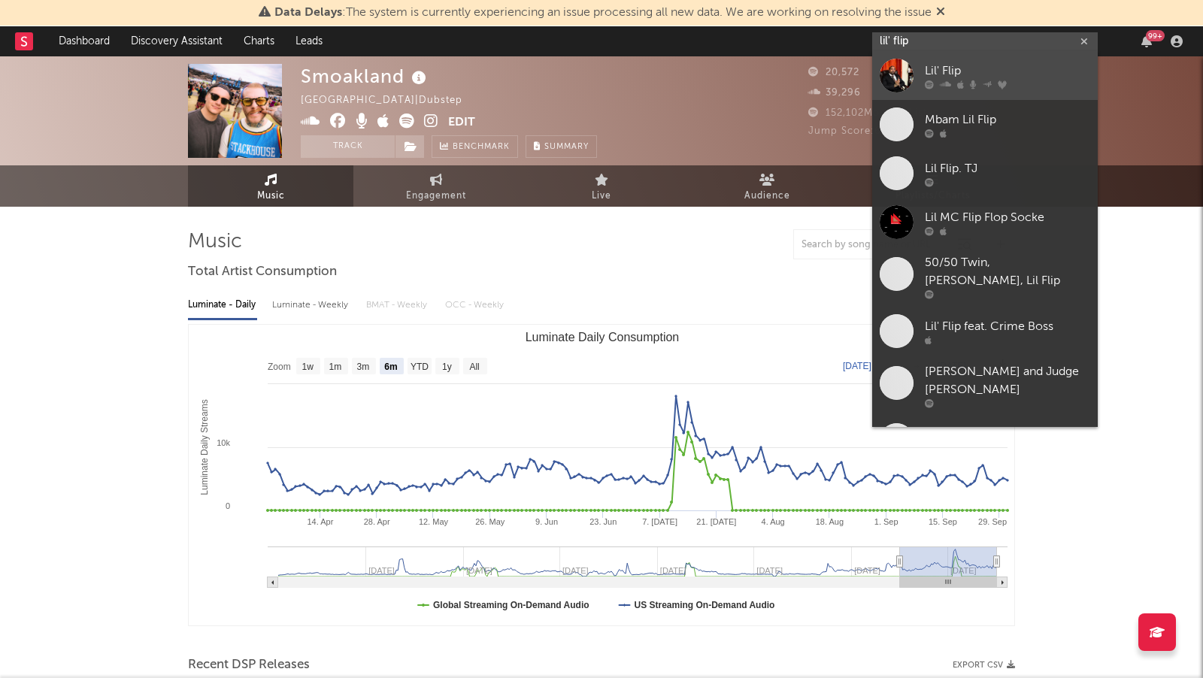 Image resolution: width=1203 pixels, height=678 pixels. I want to click on span: Data Delays, so click(308, 13).